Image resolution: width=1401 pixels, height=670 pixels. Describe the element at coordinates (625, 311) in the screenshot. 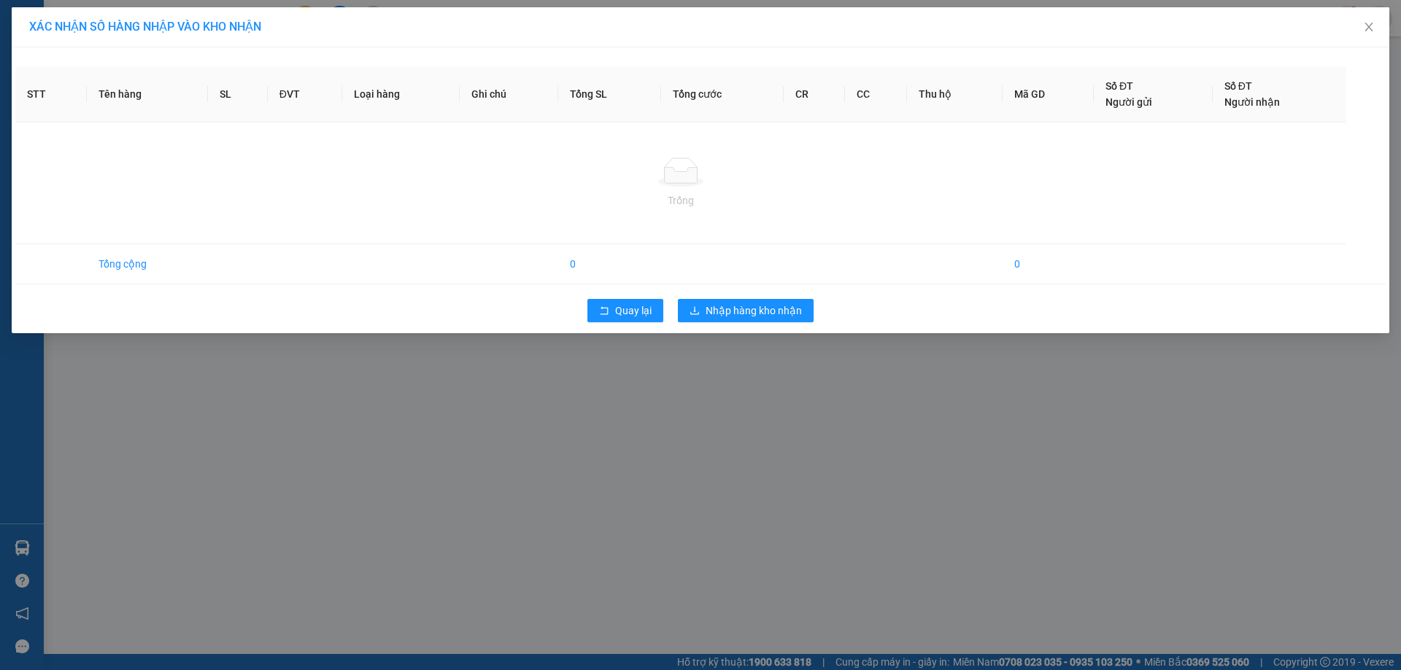

I see `button: rollbackQuay lại` at that location.